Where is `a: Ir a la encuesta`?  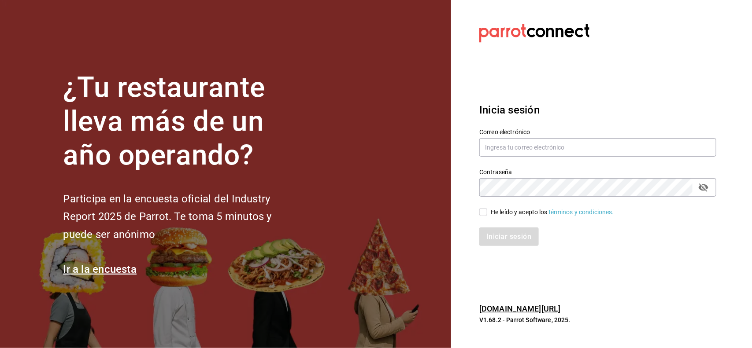 a: Ir a la encuesta is located at coordinates (100, 269).